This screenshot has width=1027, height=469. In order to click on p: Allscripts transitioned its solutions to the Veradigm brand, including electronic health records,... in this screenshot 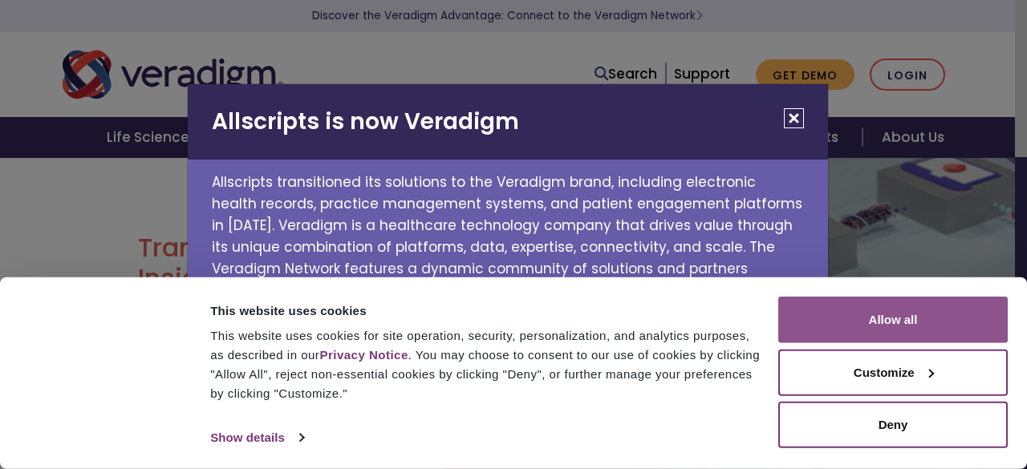, I will do `click(508, 242)`.